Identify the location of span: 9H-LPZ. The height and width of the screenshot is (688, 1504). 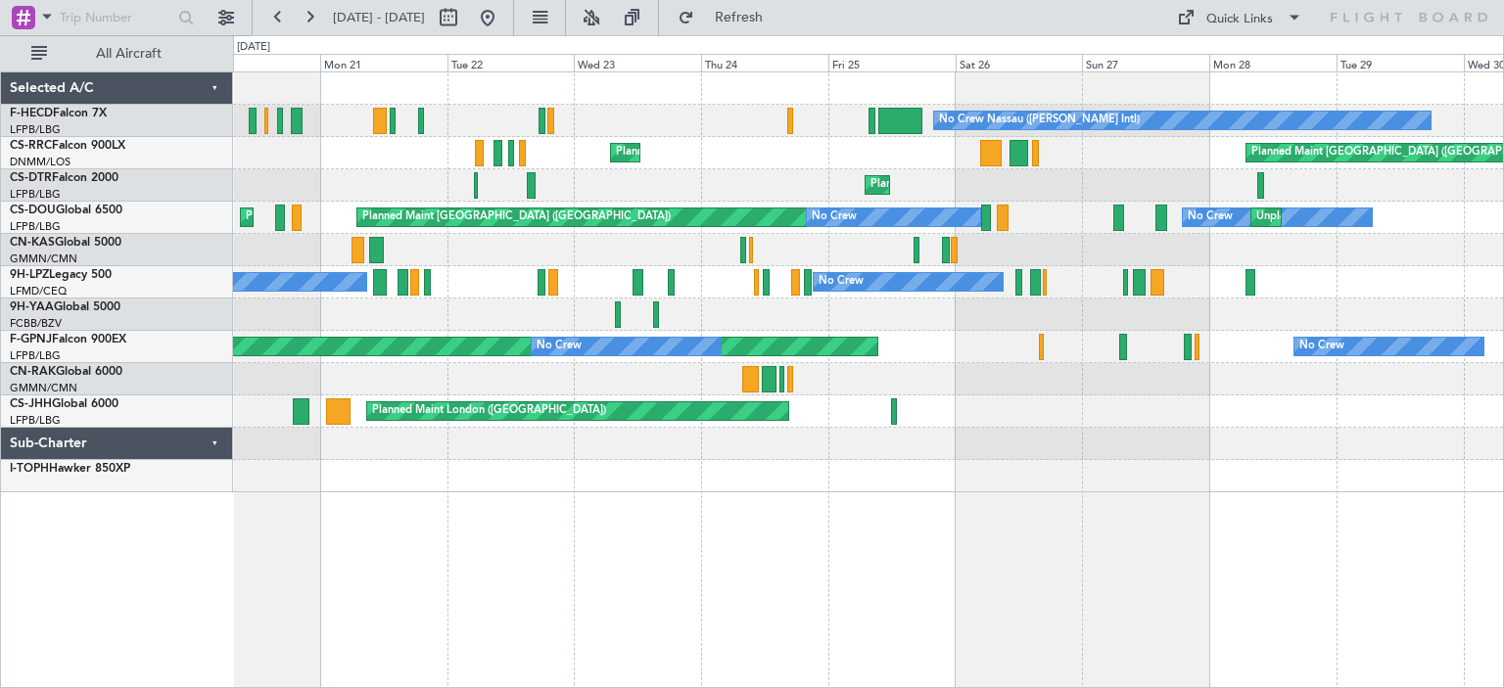
(29, 275).